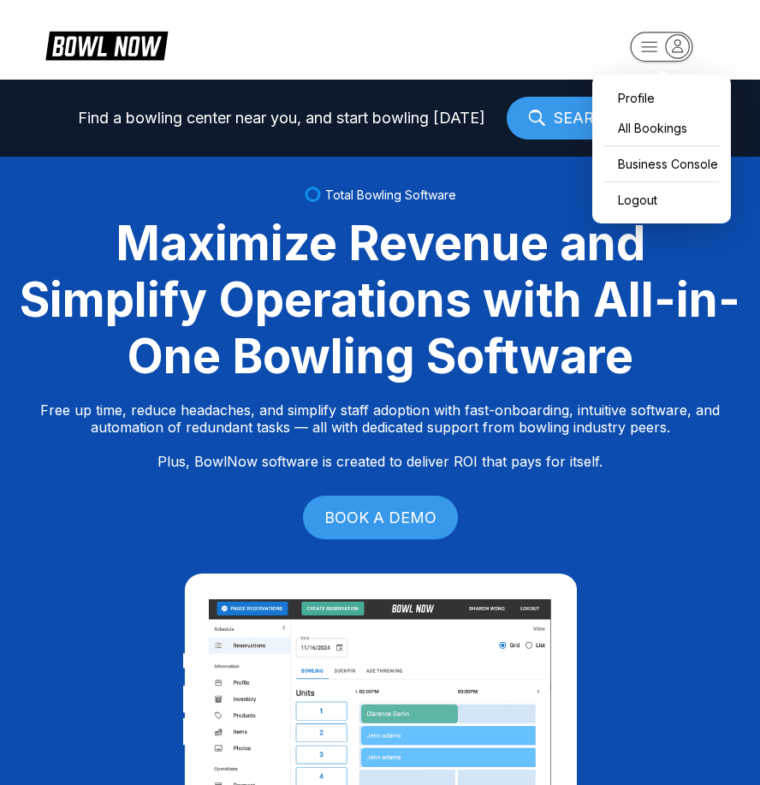 This screenshot has height=785, width=760. Describe the element at coordinates (662, 98) in the screenshot. I see `a: Profile` at that location.